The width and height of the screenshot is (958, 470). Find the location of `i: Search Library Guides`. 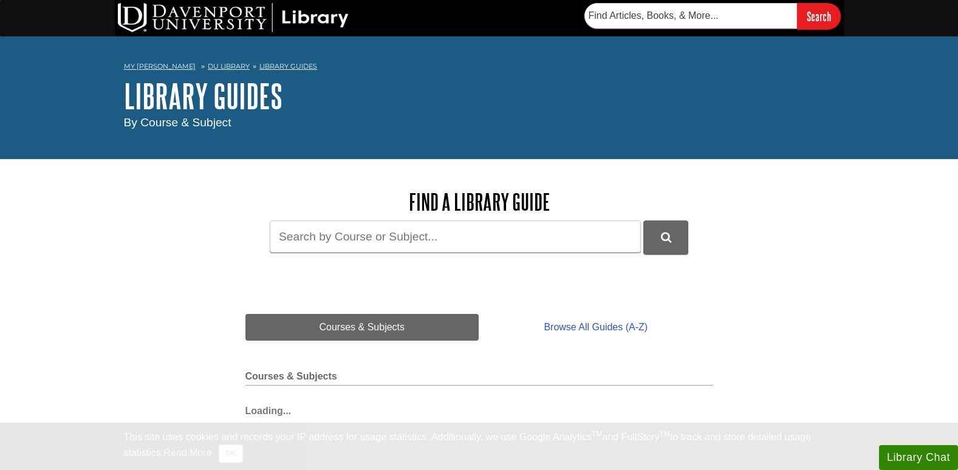

i: Search Library Guides is located at coordinates (666, 237).